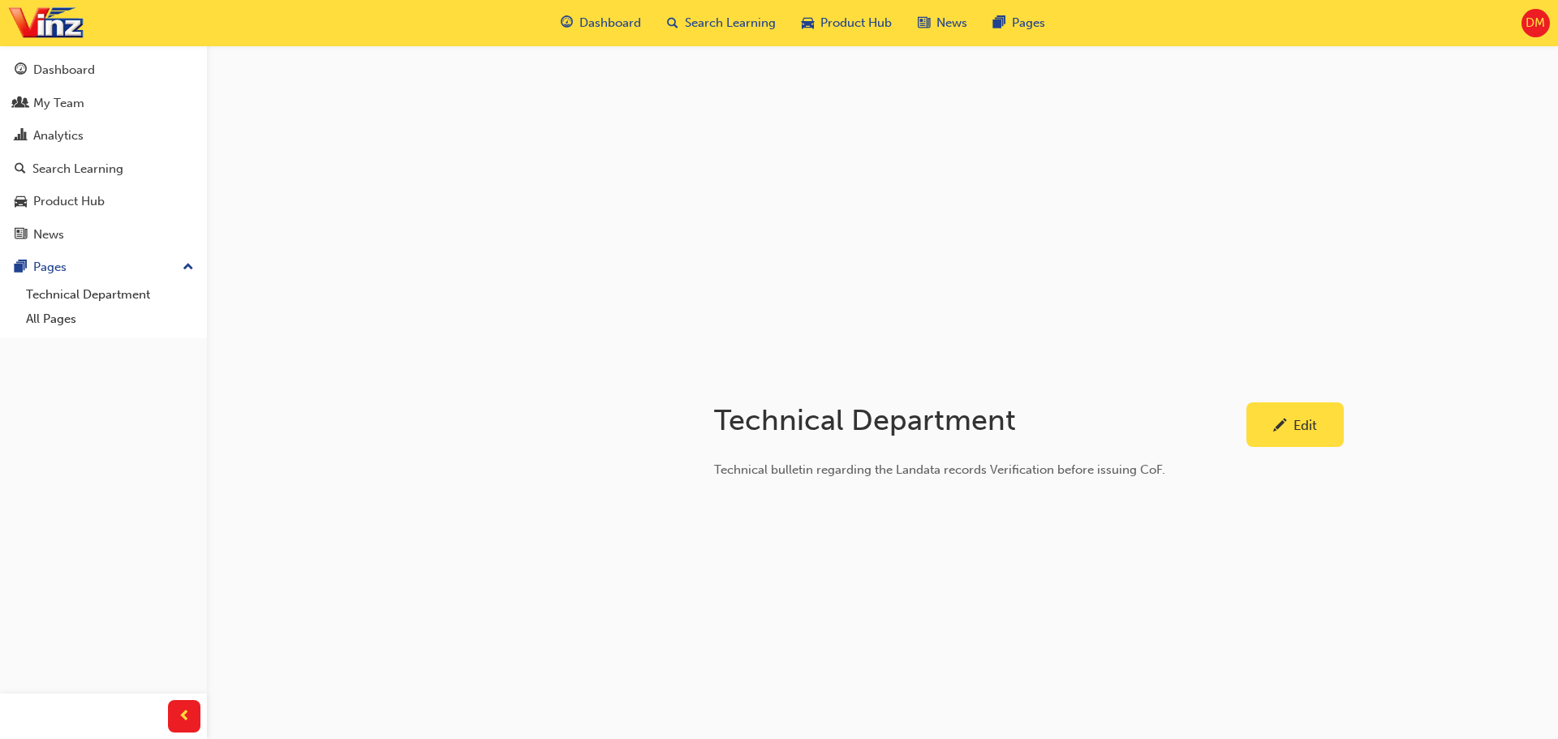 This screenshot has width=1558, height=739. Describe the element at coordinates (1535, 23) in the screenshot. I see `span: DM` at that location.